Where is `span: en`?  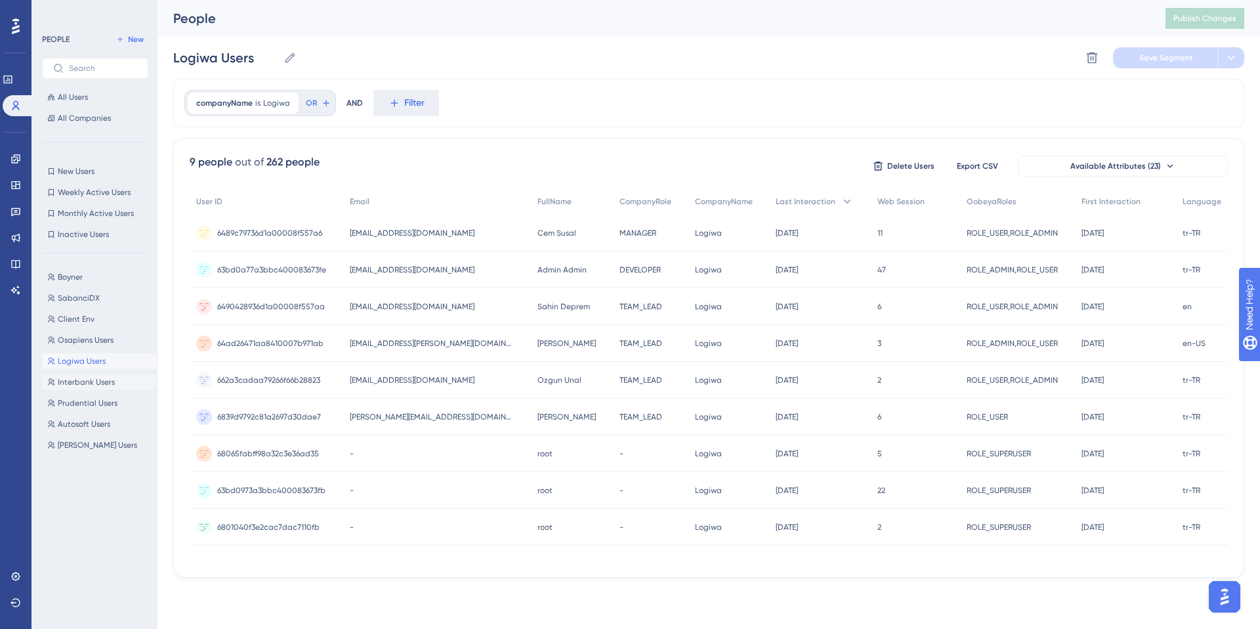 span: en is located at coordinates (1187, 307).